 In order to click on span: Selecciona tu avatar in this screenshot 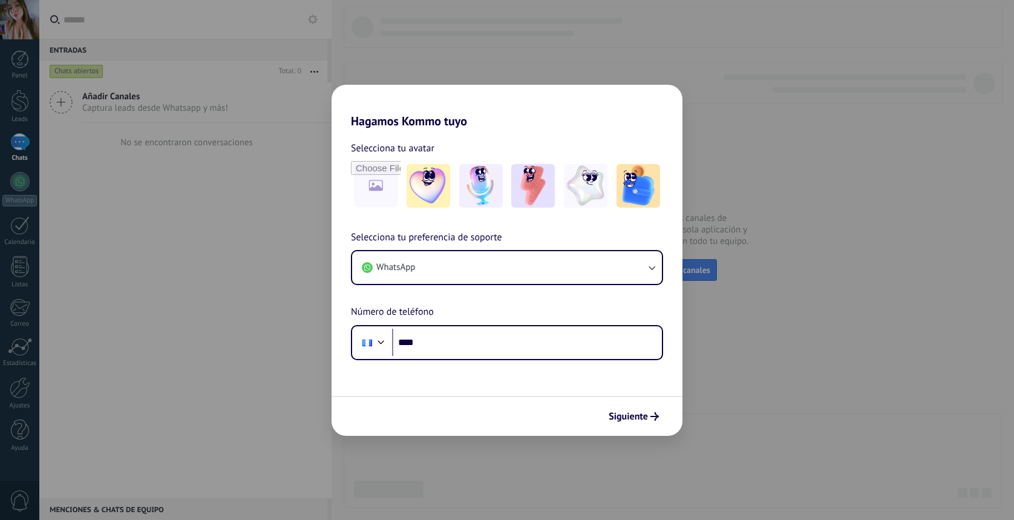, I will do `click(392, 148)`.